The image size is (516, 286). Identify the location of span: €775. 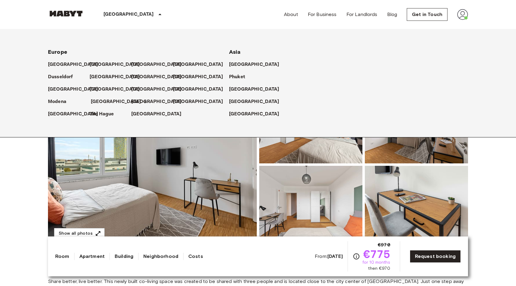
(377, 254).